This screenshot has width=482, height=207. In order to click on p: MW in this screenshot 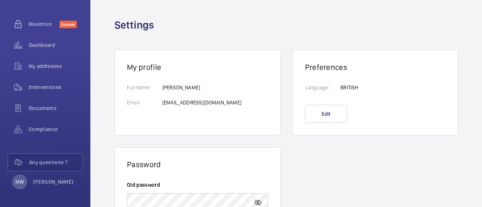, I will do `click(20, 182)`.